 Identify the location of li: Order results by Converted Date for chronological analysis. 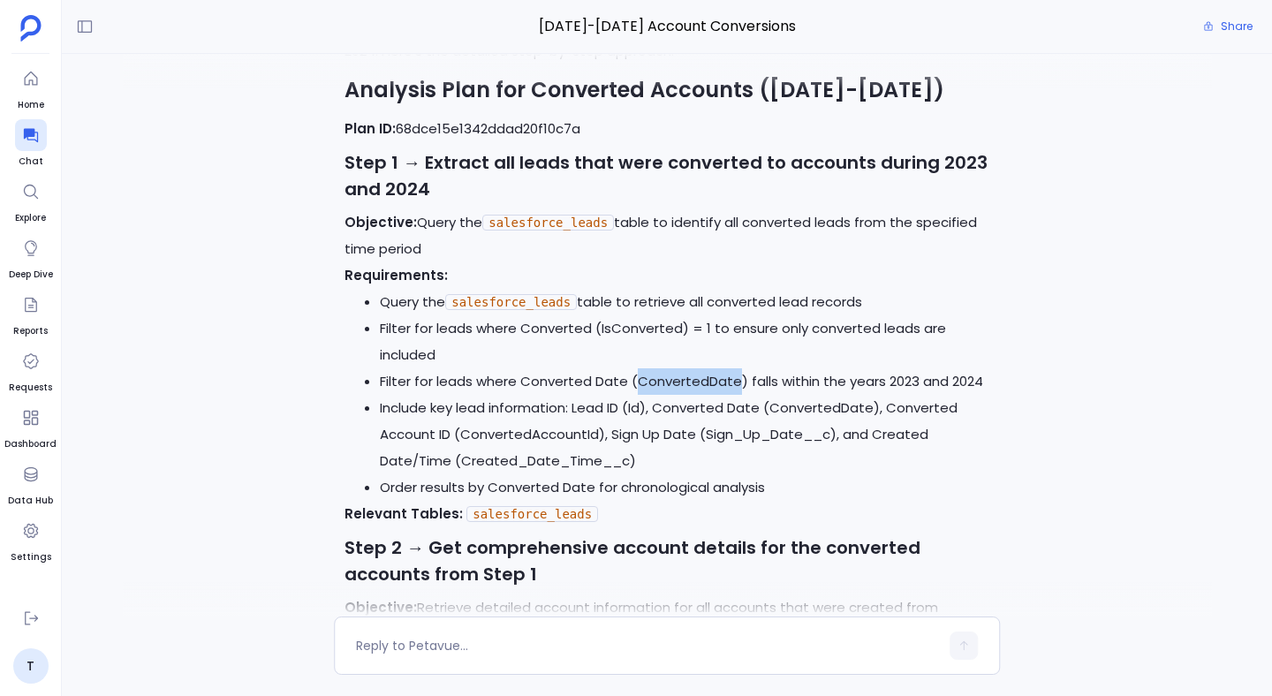
(685, 488).